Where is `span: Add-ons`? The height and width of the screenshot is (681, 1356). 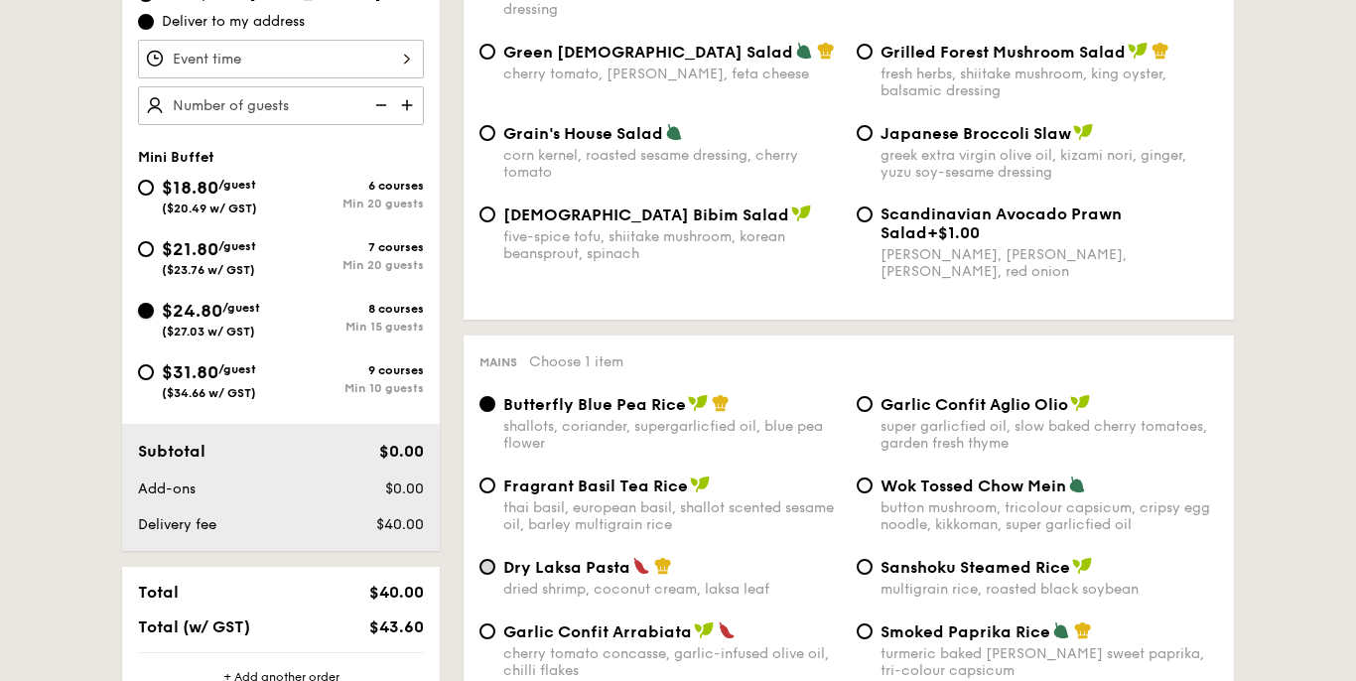
span: Add-ons is located at coordinates (167, 488).